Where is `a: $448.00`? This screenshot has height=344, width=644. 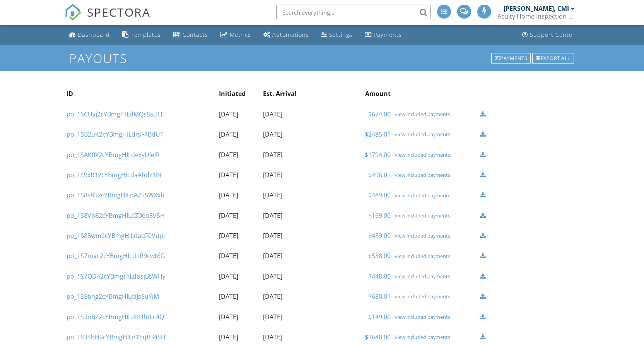
a: $448.00 is located at coordinates (379, 276).